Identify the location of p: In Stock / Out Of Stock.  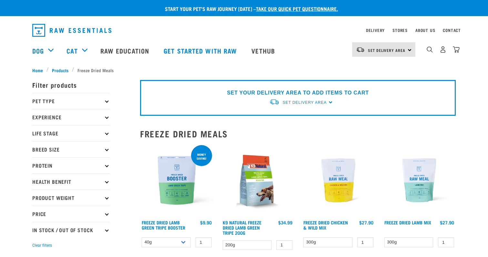
(71, 230).